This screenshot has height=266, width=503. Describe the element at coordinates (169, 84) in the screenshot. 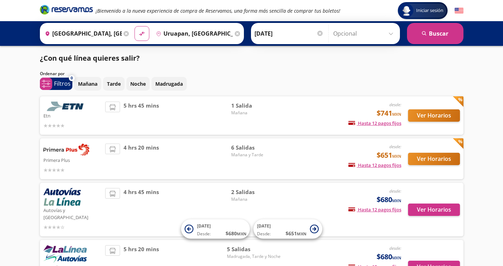

I see `button: Madrugada` at that location.